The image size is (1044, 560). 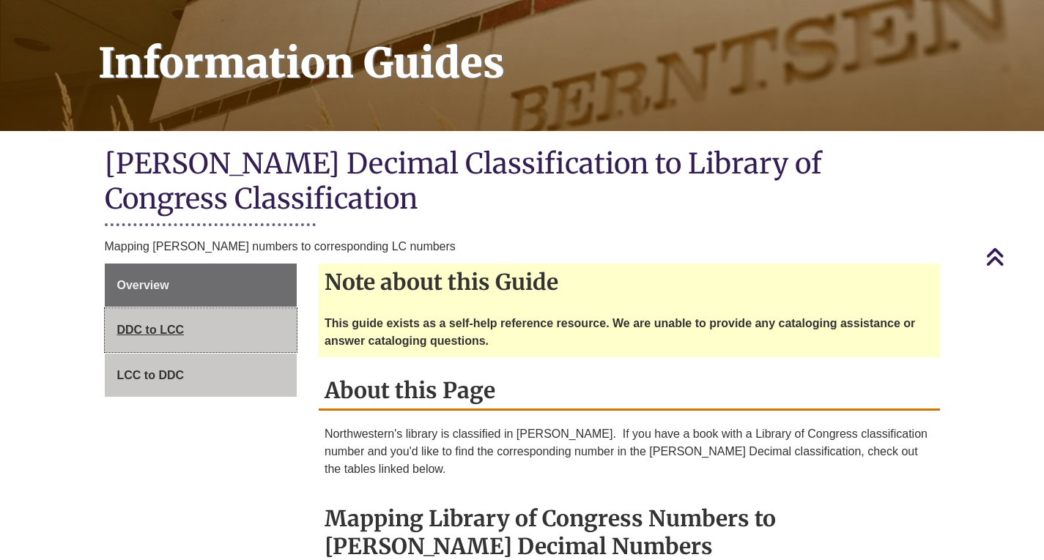 I want to click on div: Guide Page Menu, so click(x=201, y=330).